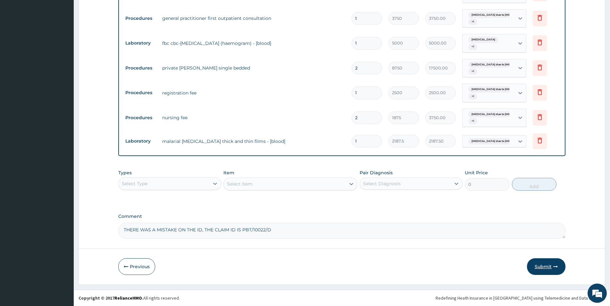 This screenshot has height=306, width=610. Describe the element at coordinates (70, 40) in the screenshot. I see `div: Chat with us now` at that location.